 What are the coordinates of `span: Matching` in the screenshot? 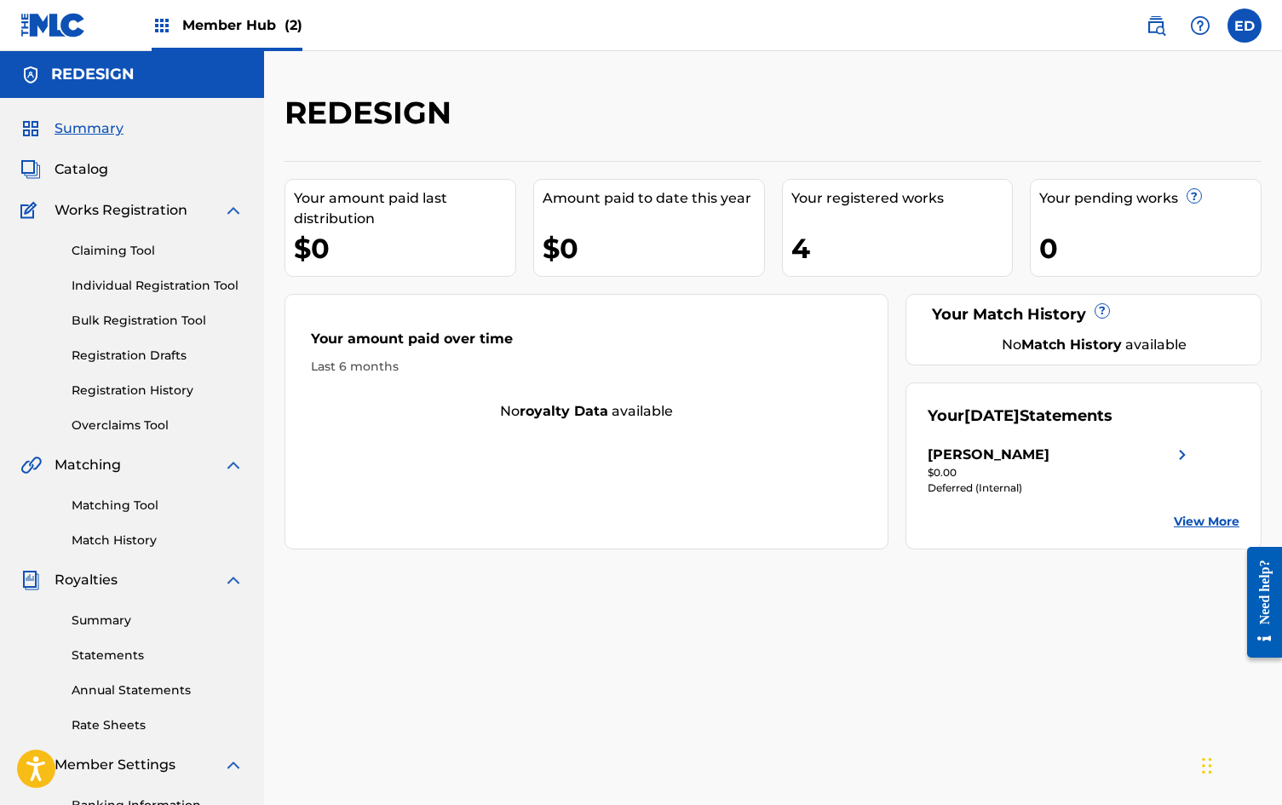 It's located at (88, 465).